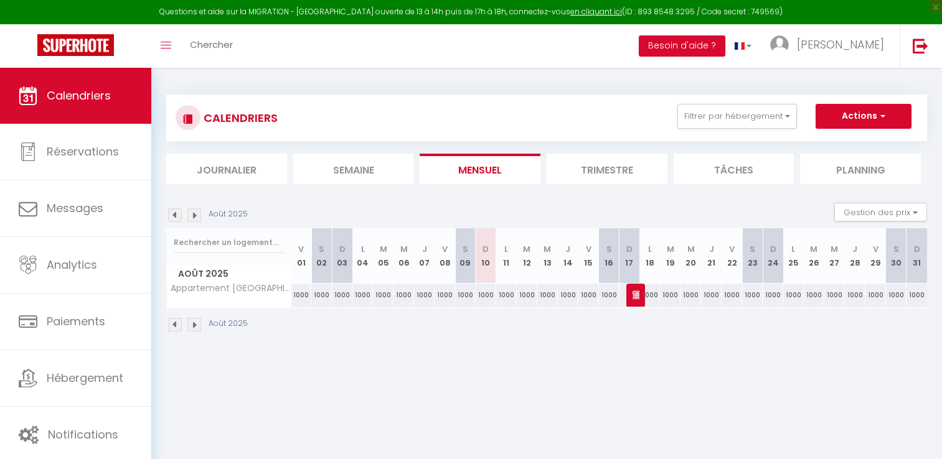 This screenshot has width=942, height=459. I want to click on th: 24, so click(773, 256).